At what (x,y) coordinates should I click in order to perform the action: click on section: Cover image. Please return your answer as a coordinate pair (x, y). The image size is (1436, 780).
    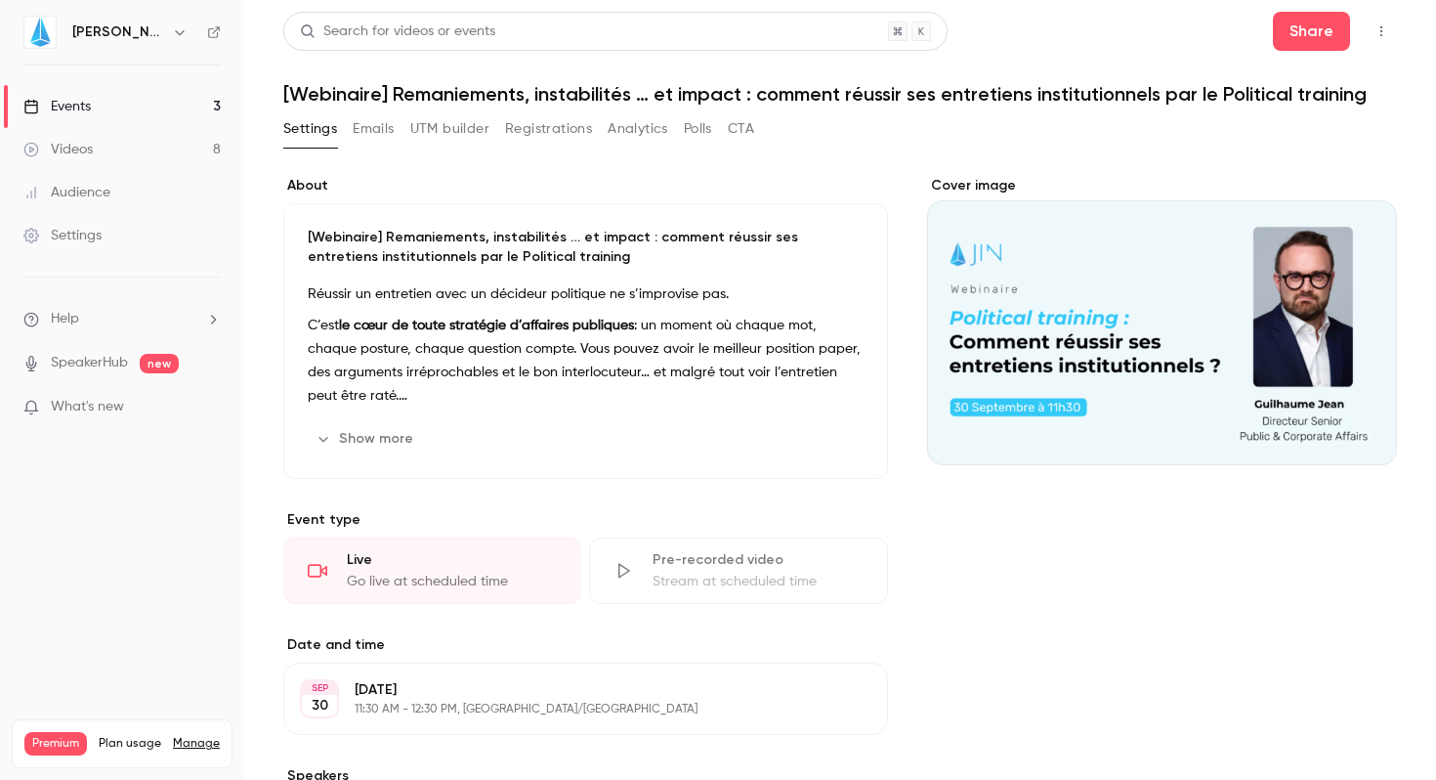
    Looking at the image, I should click on (1161, 320).